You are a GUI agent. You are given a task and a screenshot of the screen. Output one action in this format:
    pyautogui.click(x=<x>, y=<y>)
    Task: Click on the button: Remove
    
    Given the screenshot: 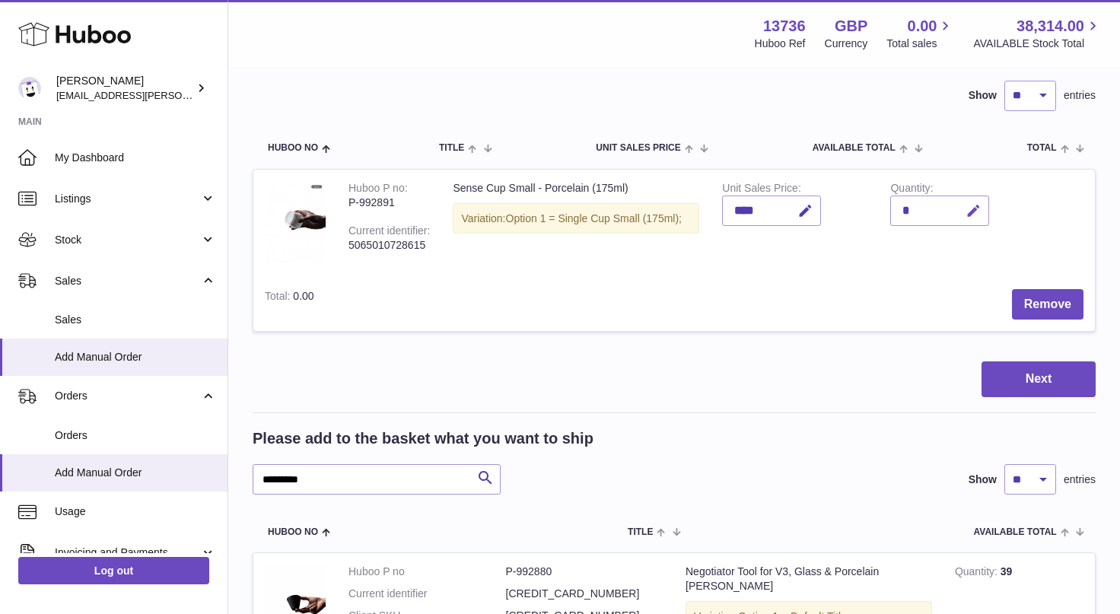 What is the action you would take?
    pyautogui.click(x=1048, y=304)
    